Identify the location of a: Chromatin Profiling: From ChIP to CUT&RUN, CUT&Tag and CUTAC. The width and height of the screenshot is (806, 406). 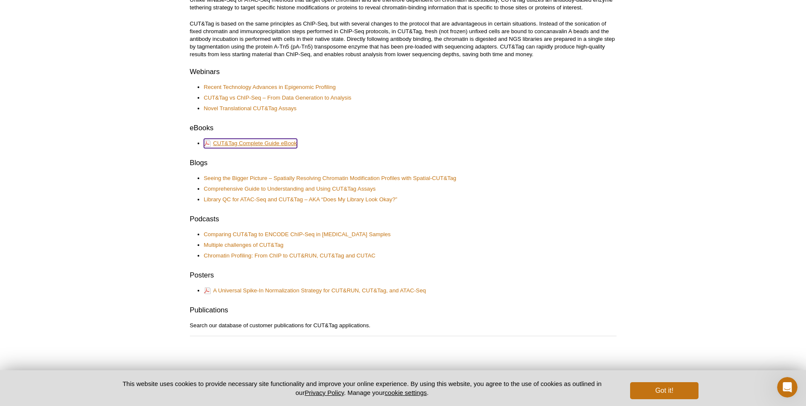
(290, 255).